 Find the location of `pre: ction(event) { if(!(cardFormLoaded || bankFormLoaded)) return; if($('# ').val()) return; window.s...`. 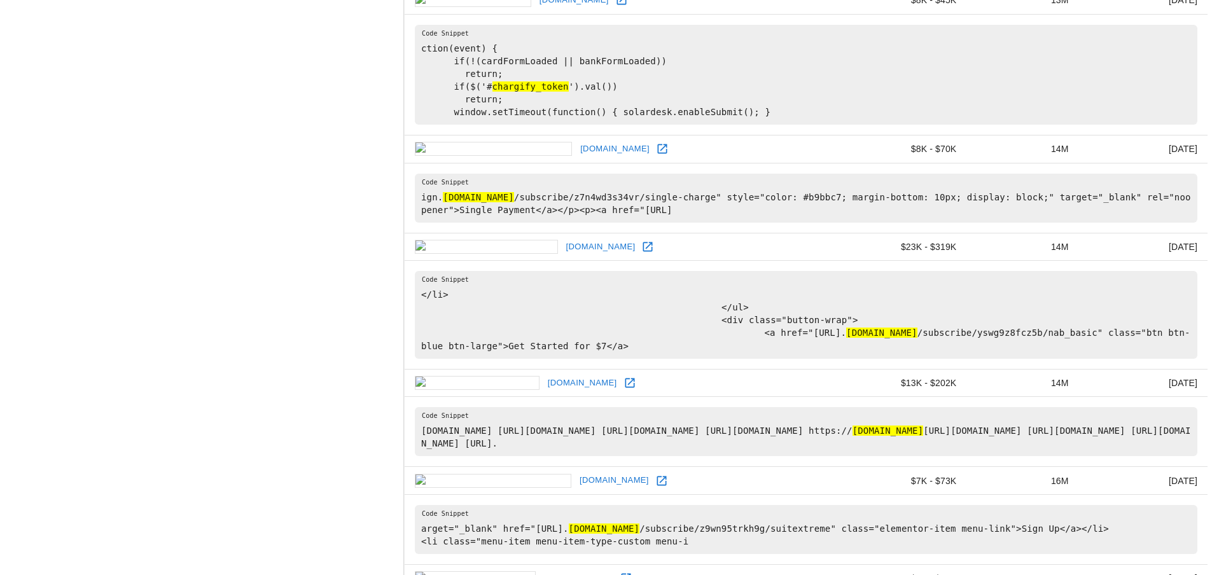

pre: ction(event) { if(!(cardFormLoaded || bankFormLoaded)) return; if($('# ').val()) return; window.s... is located at coordinates (806, 74).